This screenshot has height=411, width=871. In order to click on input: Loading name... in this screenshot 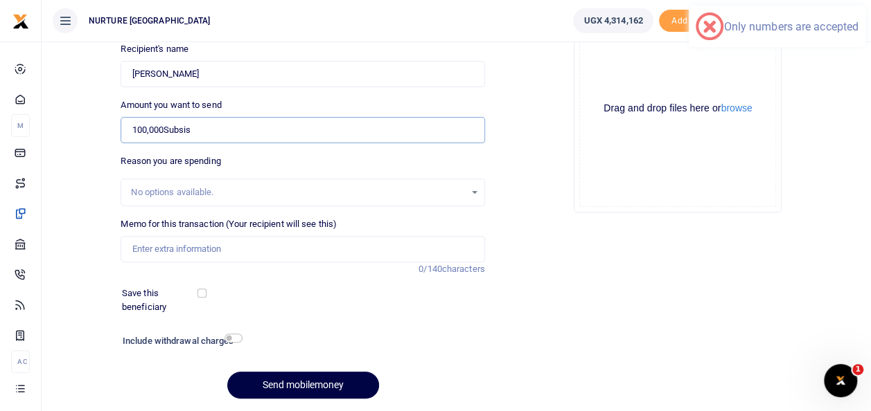, I will do `click(302, 74)`.